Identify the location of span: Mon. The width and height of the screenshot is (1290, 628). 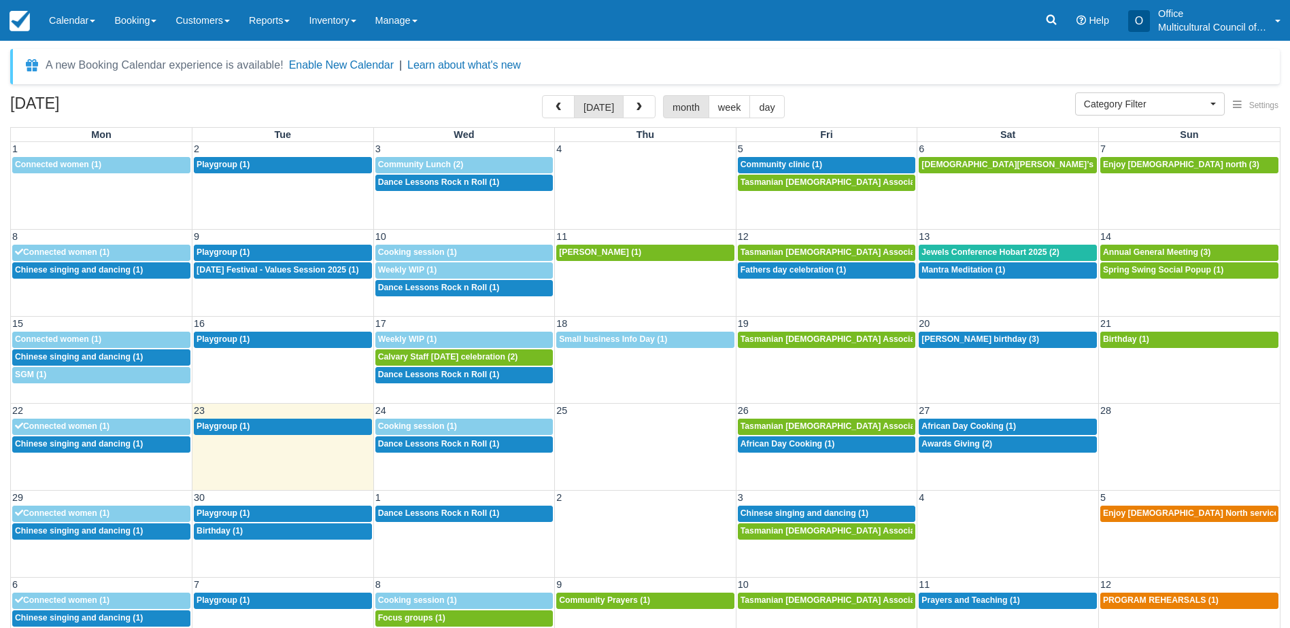
(101, 135).